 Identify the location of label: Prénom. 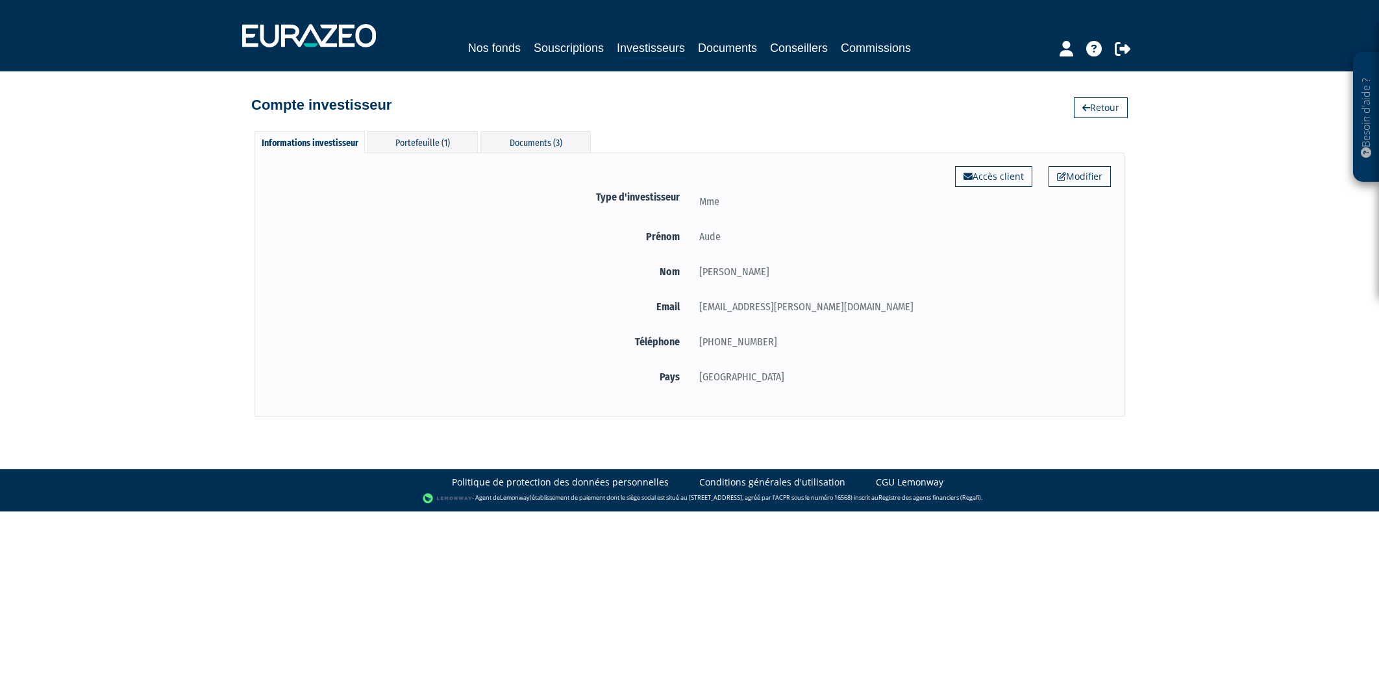
(479, 236).